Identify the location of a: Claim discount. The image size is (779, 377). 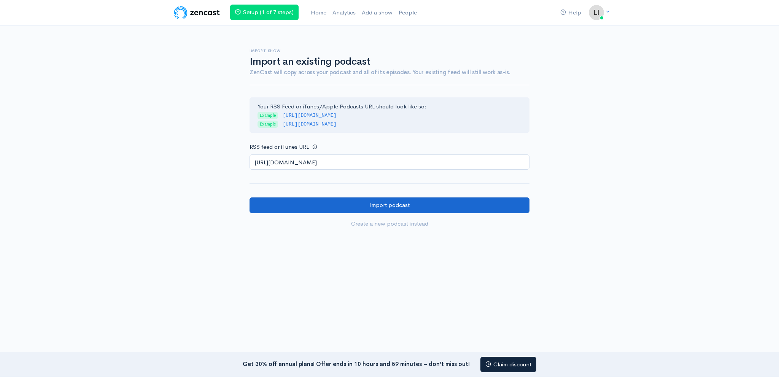
(508, 364).